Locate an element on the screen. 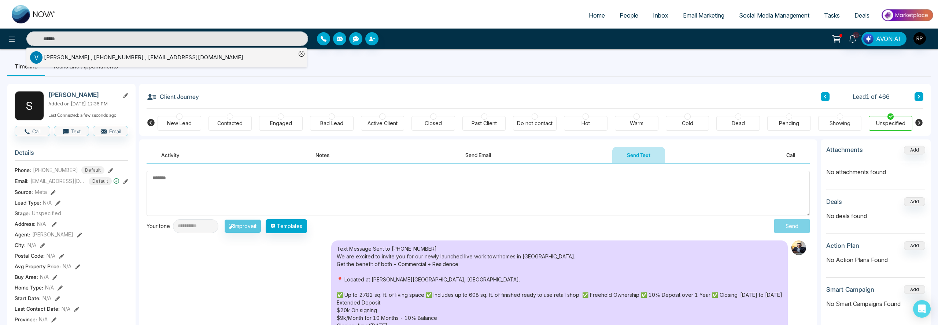 This screenshot has height=325, width=938. a: Tasks is located at coordinates (831, 15).